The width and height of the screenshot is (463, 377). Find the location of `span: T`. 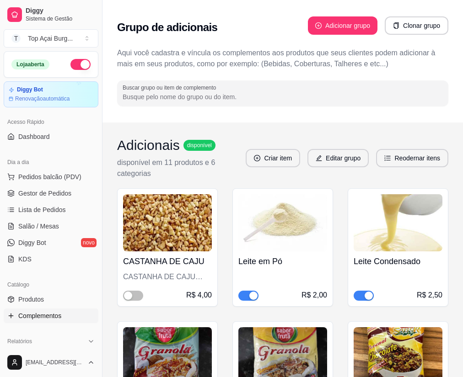

span: T is located at coordinates (16, 38).